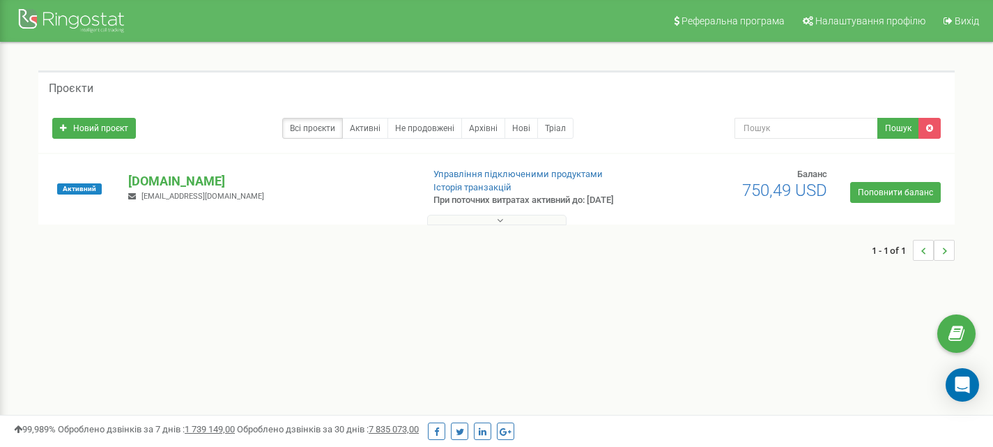 This screenshot has width=993, height=447. What do you see at coordinates (898, 128) in the screenshot?
I see `button: Пошук` at bounding box center [898, 128].